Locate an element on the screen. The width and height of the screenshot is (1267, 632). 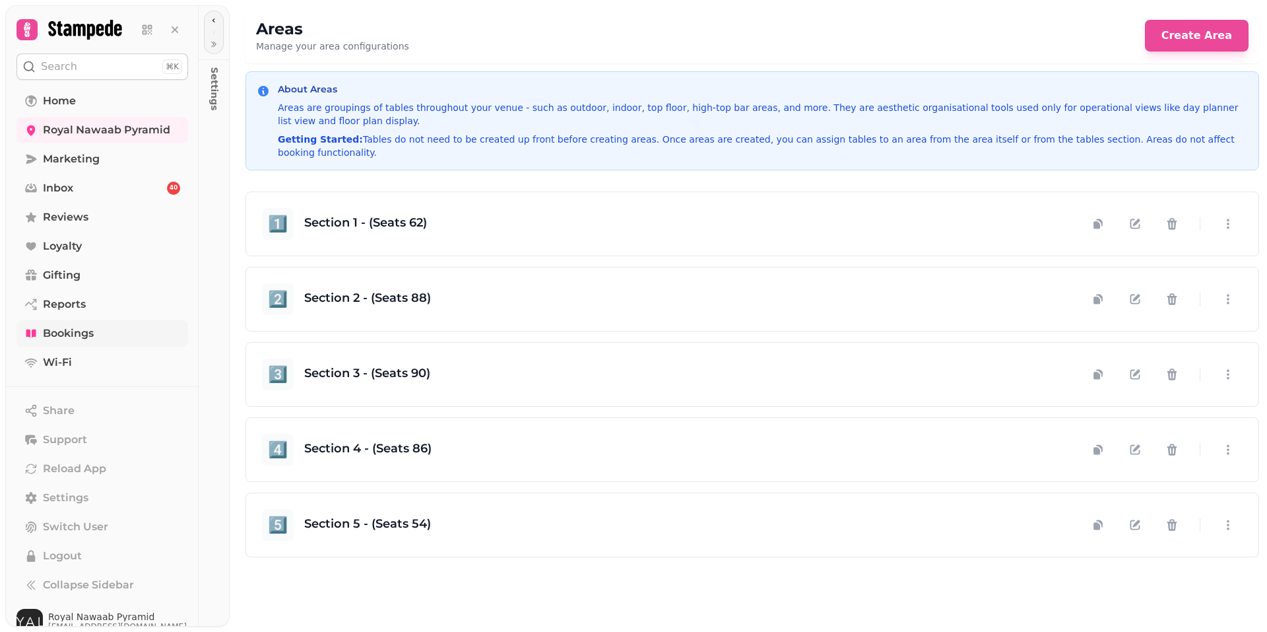
p: Manage your area configurations is located at coordinates (333, 46).